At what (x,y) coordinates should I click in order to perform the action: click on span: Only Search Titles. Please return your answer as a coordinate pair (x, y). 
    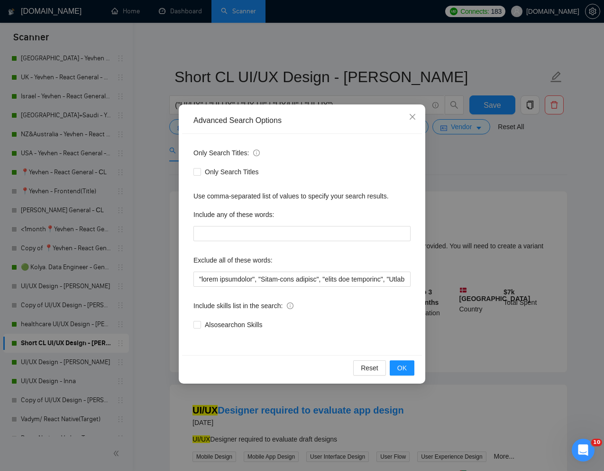
    Looking at the image, I should click on (232, 172).